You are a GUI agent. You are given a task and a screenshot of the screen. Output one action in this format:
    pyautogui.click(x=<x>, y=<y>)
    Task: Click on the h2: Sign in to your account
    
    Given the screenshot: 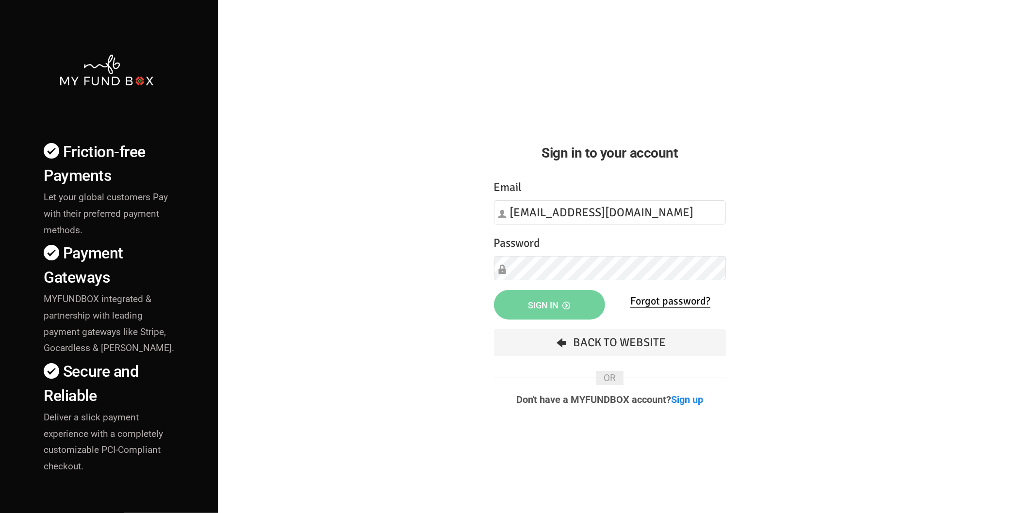 What is the action you would take?
    pyautogui.click(x=610, y=153)
    